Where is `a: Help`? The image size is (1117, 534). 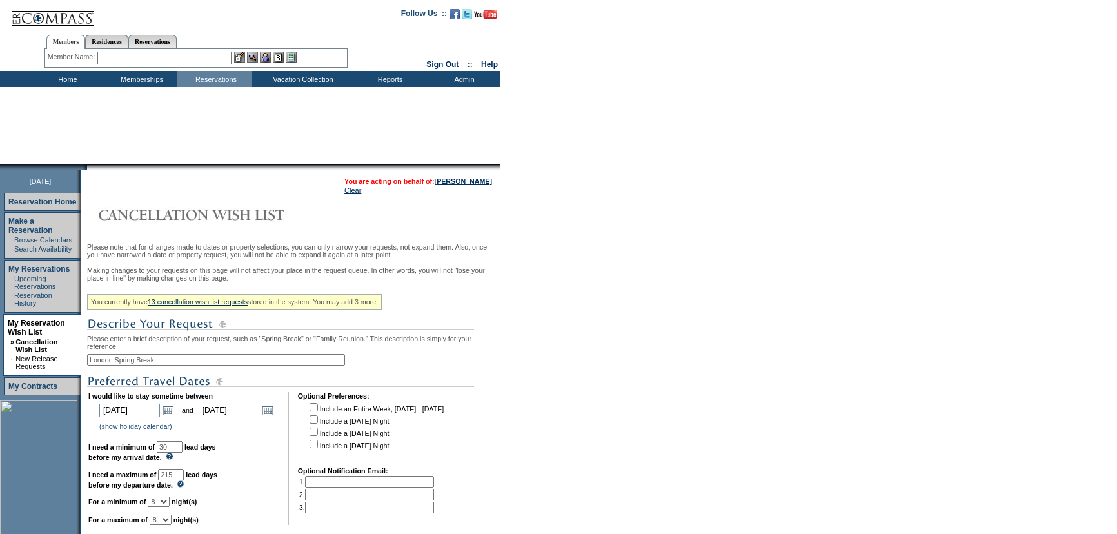 a: Help is located at coordinates (489, 64).